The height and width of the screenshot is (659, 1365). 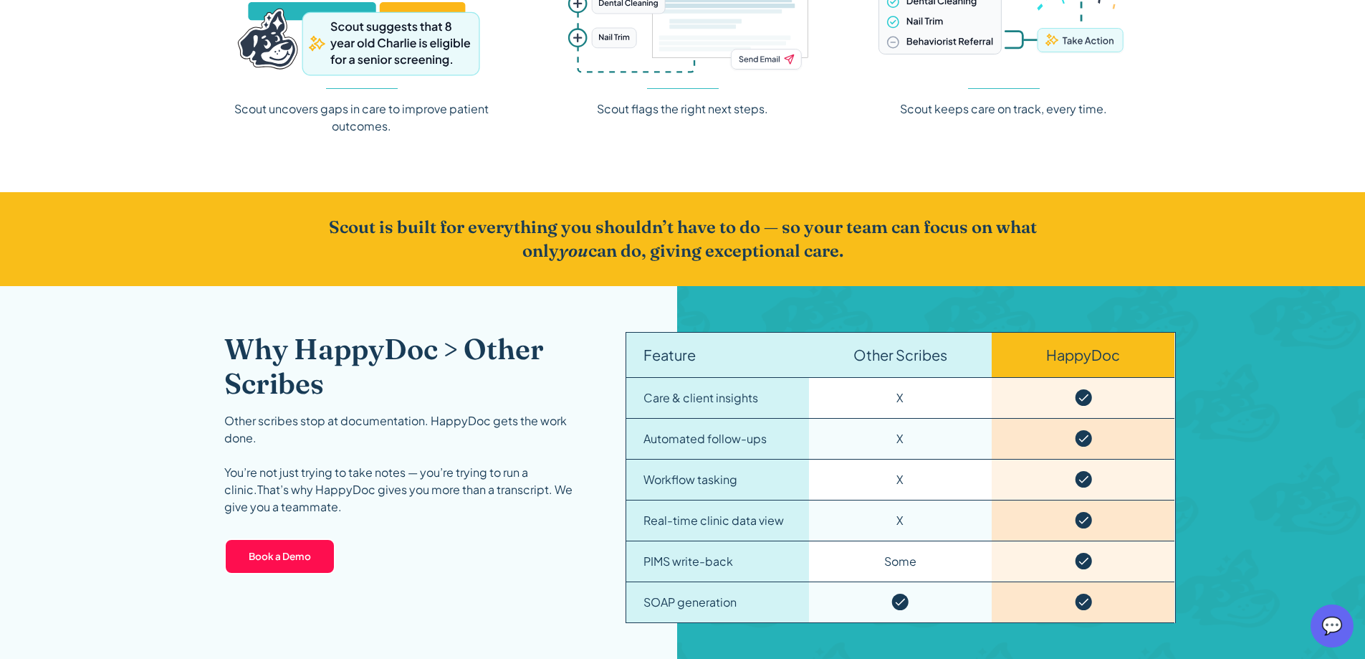 What do you see at coordinates (714, 520) in the screenshot?
I see `div: Real-time clinic data view` at bounding box center [714, 520].